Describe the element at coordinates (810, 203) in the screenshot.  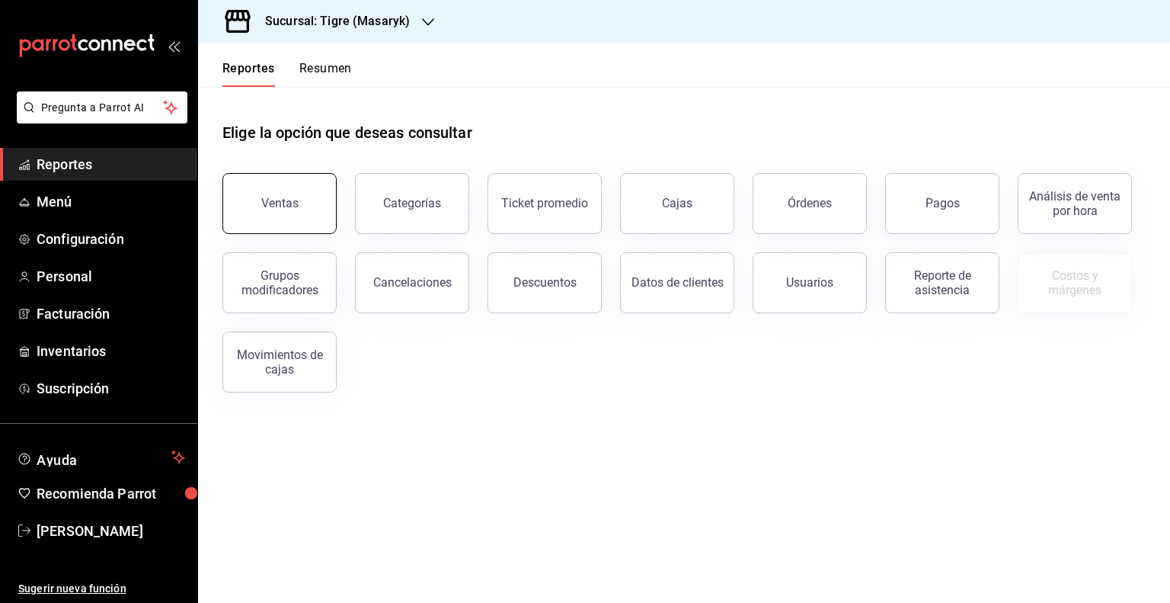
I see `button: Órdenes` at that location.